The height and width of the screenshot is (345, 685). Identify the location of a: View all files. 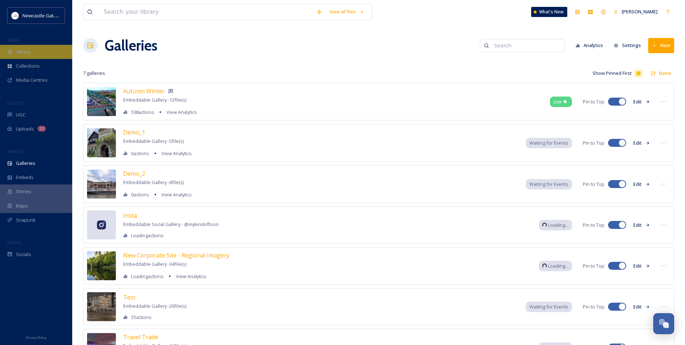
(347, 12).